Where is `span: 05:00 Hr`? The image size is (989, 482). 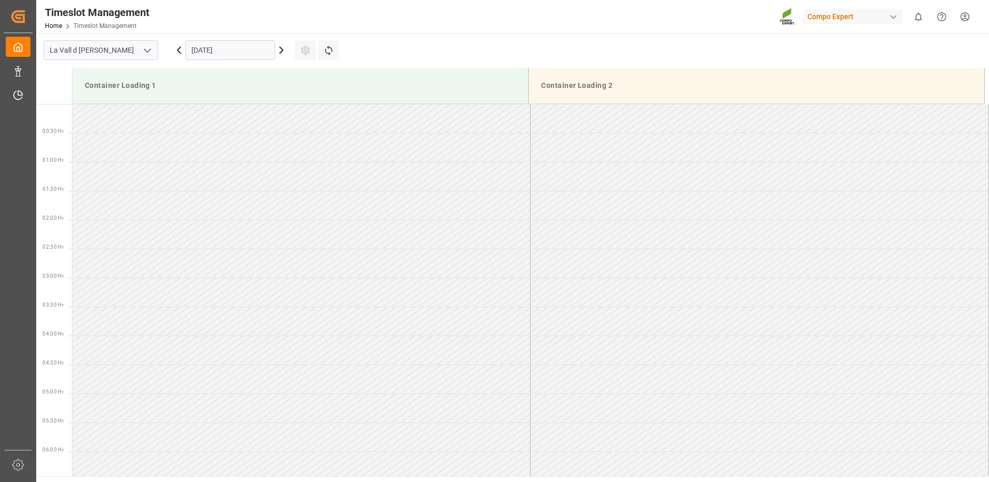 span: 05:00 Hr is located at coordinates (53, 391).